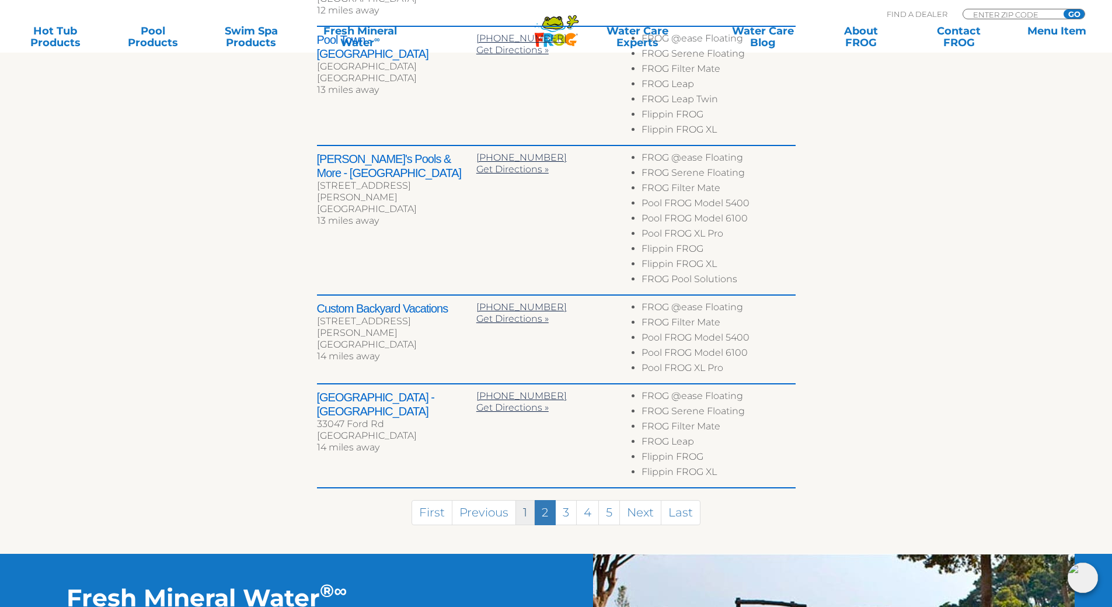 The image size is (1112, 607). What do you see at coordinates (566, 512) in the screenshot?
I see `a: 3` at bounding box center [566, 512].